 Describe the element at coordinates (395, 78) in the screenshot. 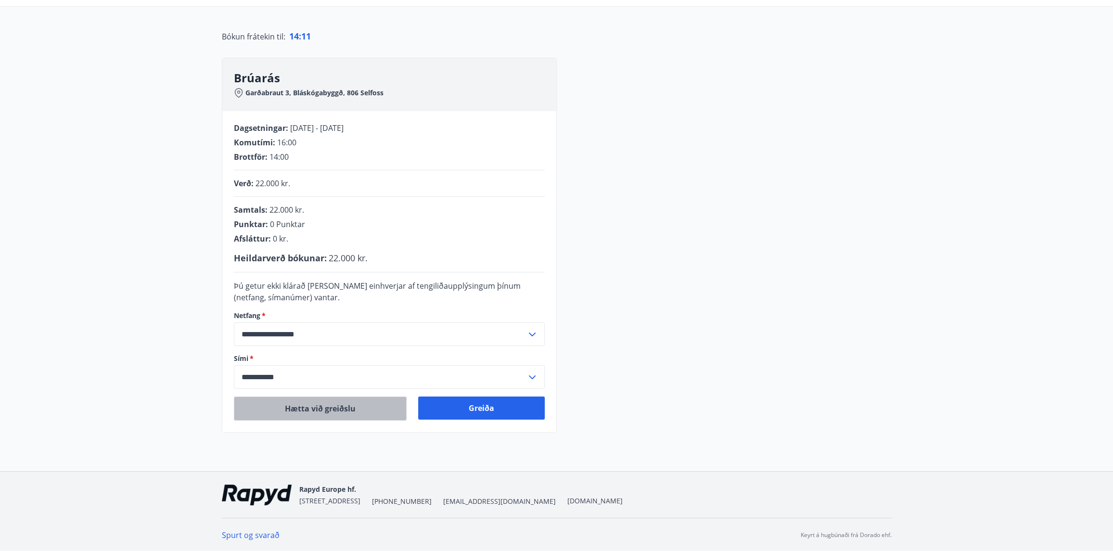

I see `h3: Brúarás` at that location.